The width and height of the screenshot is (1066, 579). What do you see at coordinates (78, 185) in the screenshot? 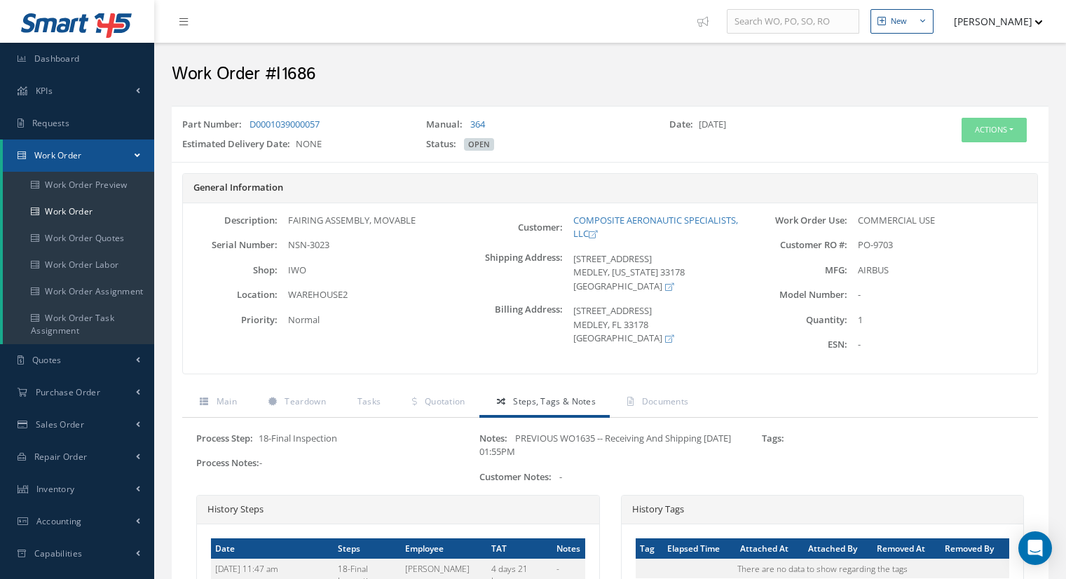
I see `a: Work Order Preview` at bounding box center [78, 185].